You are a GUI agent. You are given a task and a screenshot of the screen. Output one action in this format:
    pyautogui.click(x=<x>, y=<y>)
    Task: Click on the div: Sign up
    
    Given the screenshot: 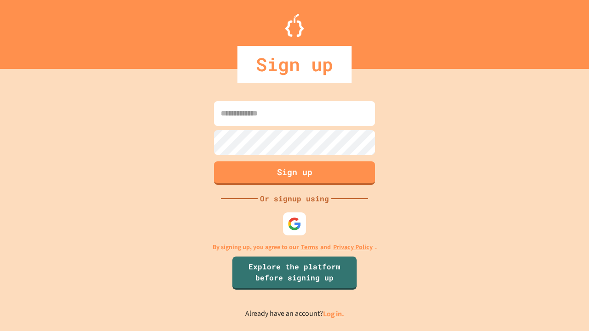 What is the action you would take?
    pyautogui.click(x=294, y=64)
    